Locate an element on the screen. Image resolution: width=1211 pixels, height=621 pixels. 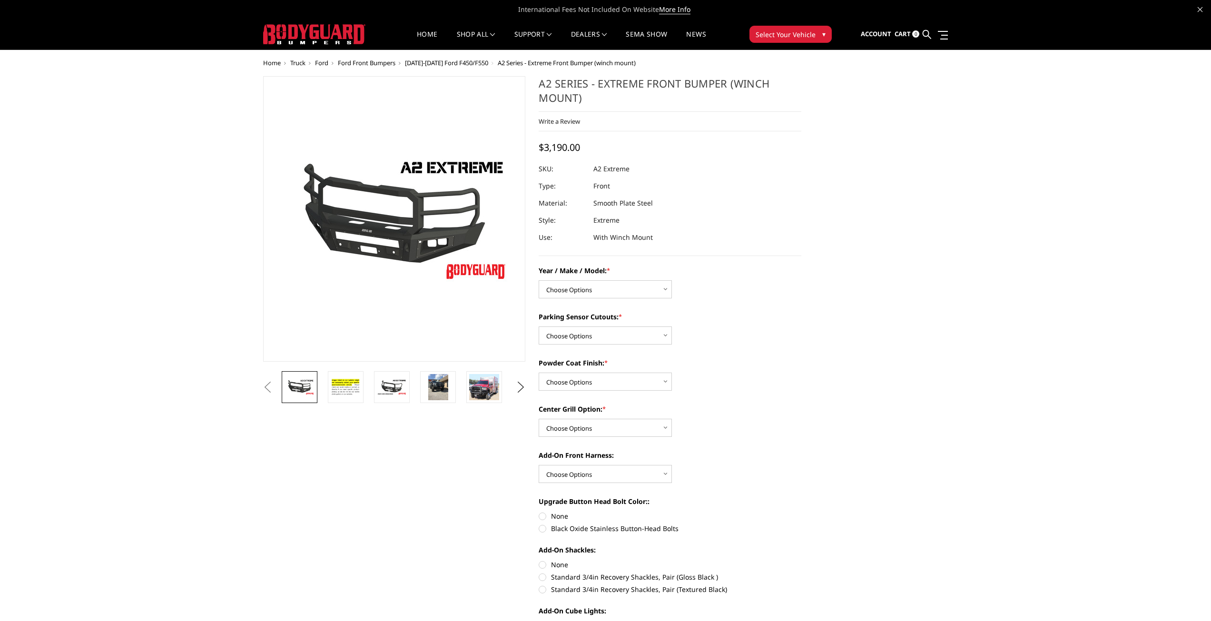
a: Truck is located at coordinates (298, 63).